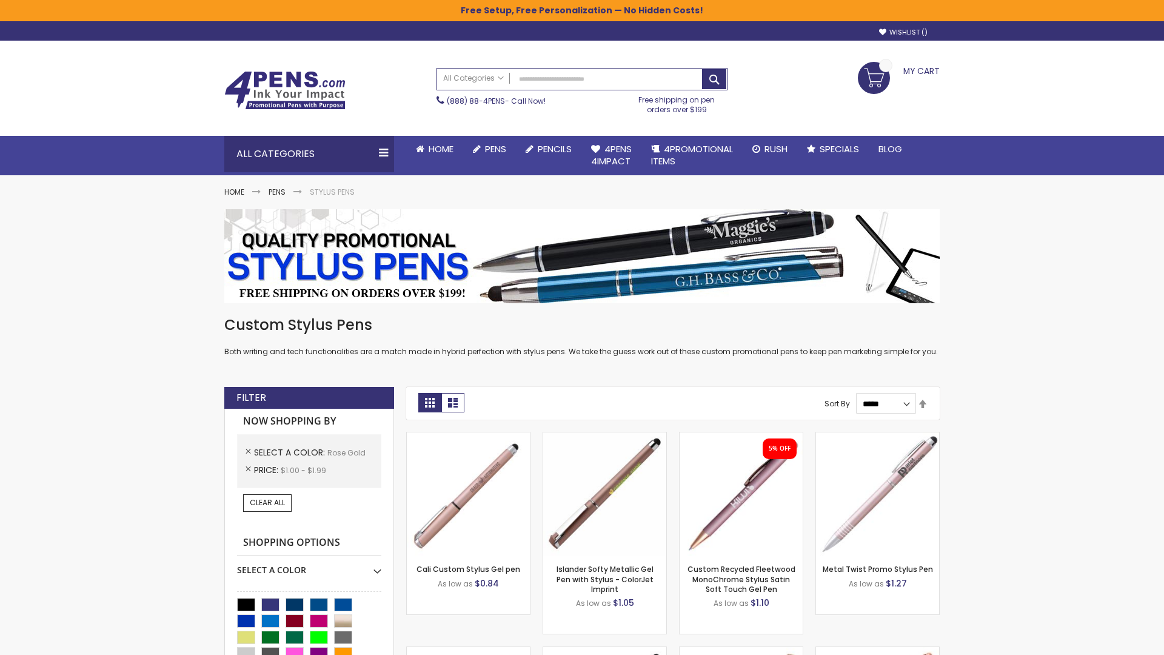 This screenshot has height=655, width=1164. What do you see at coordinates (779, 449) in the screenshot?
I see `div: 5% OFF` at bounding box center [779, 449].